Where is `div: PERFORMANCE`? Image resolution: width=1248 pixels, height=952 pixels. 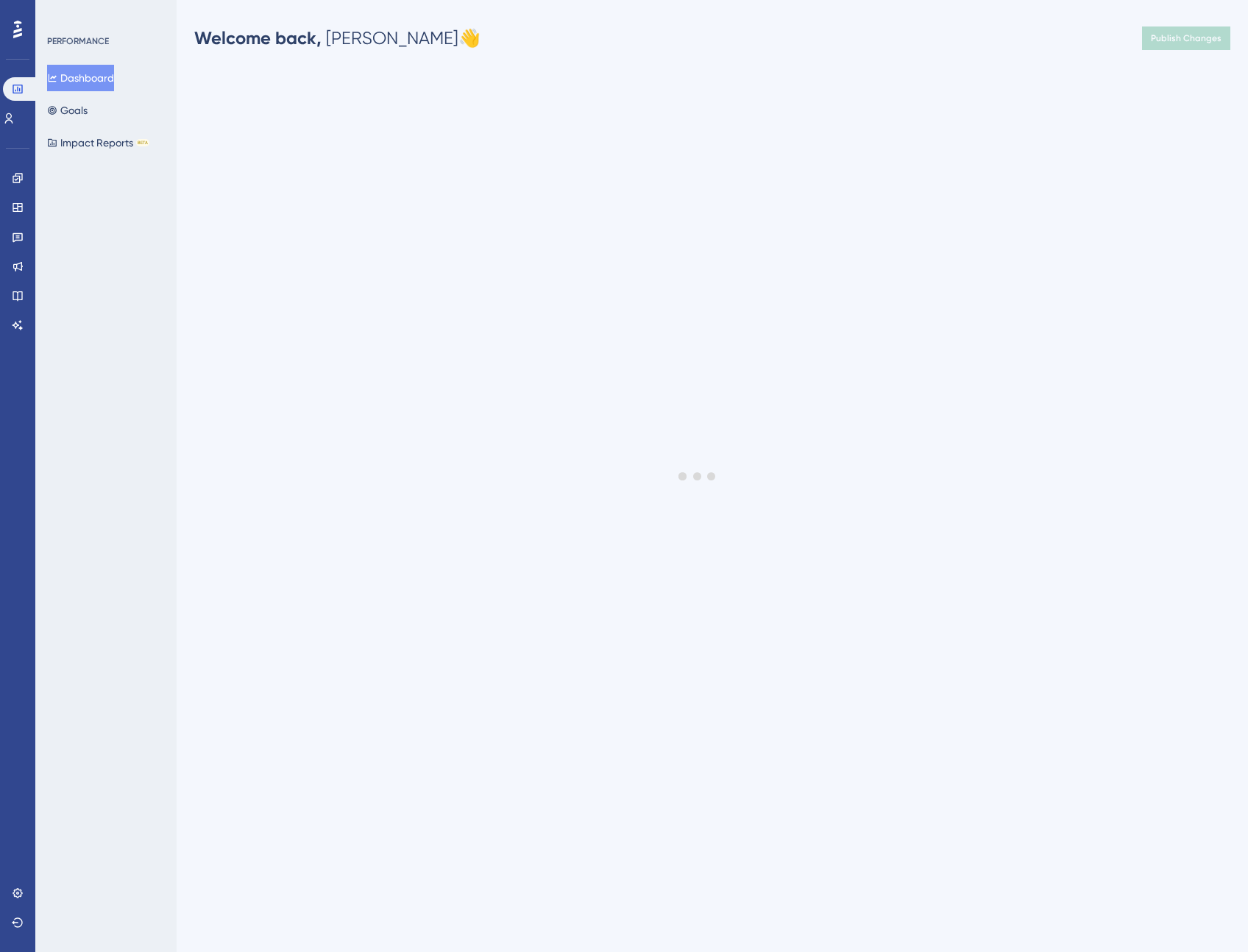 div: PERFORMANCE is located at coordinates (78, 42).